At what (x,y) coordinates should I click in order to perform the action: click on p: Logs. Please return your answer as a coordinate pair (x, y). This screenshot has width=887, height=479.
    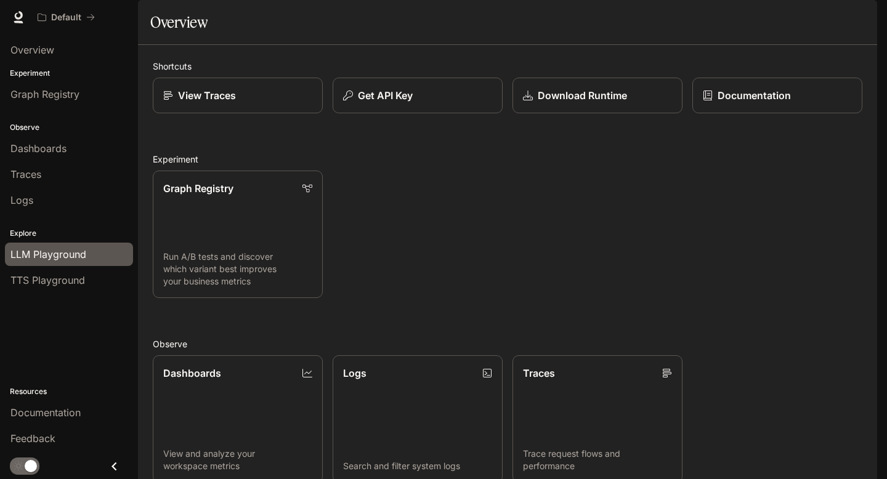
    Looking at the image, I should click on (355, 373).